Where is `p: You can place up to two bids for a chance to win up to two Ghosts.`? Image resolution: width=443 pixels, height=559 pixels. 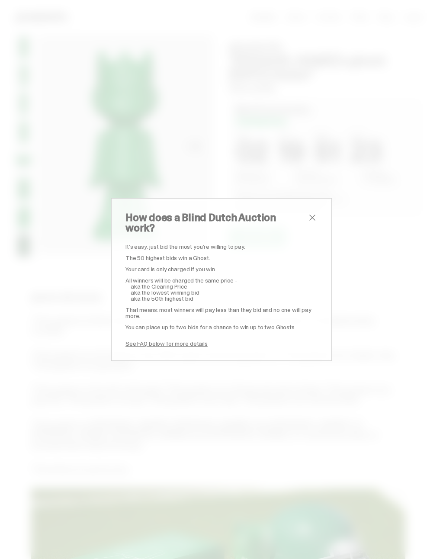 p: You can place up to two bids for a chance to win up to two Ghosts. is located at coordinates (222, 327).